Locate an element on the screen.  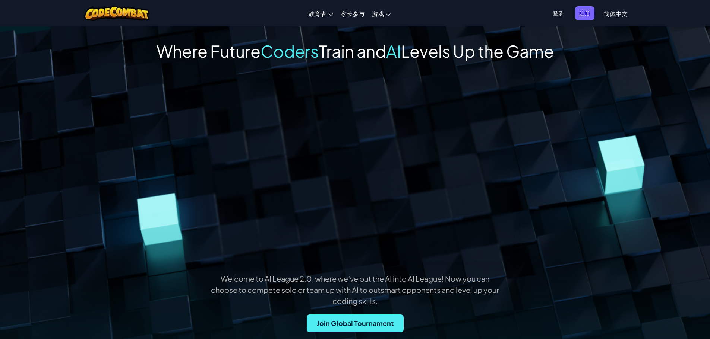
img: CodeCombat logo is located at coordinates (117, 13).